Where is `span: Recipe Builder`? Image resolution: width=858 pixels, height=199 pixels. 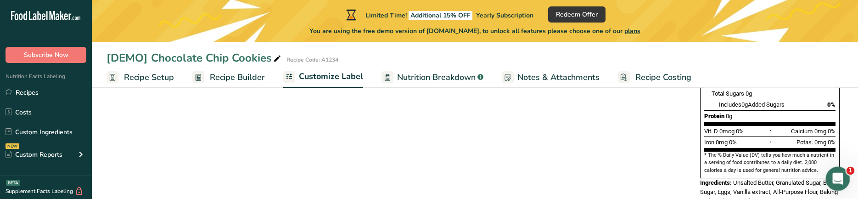 span: Recipe Builder is located at coordinates (237, 77).